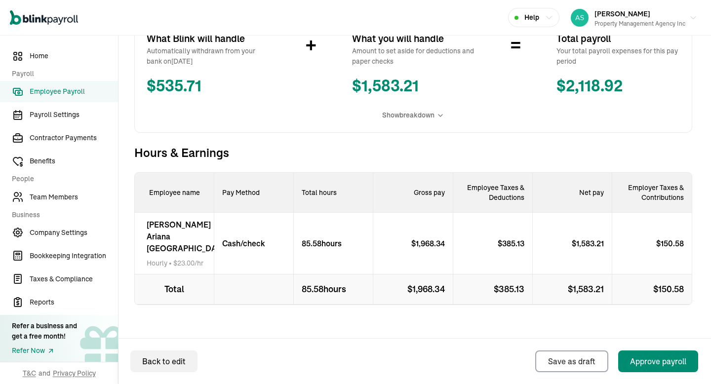 The height and width of the screenshot is (384, 711). I want to click on button: Save as draft, so click(572, 361).